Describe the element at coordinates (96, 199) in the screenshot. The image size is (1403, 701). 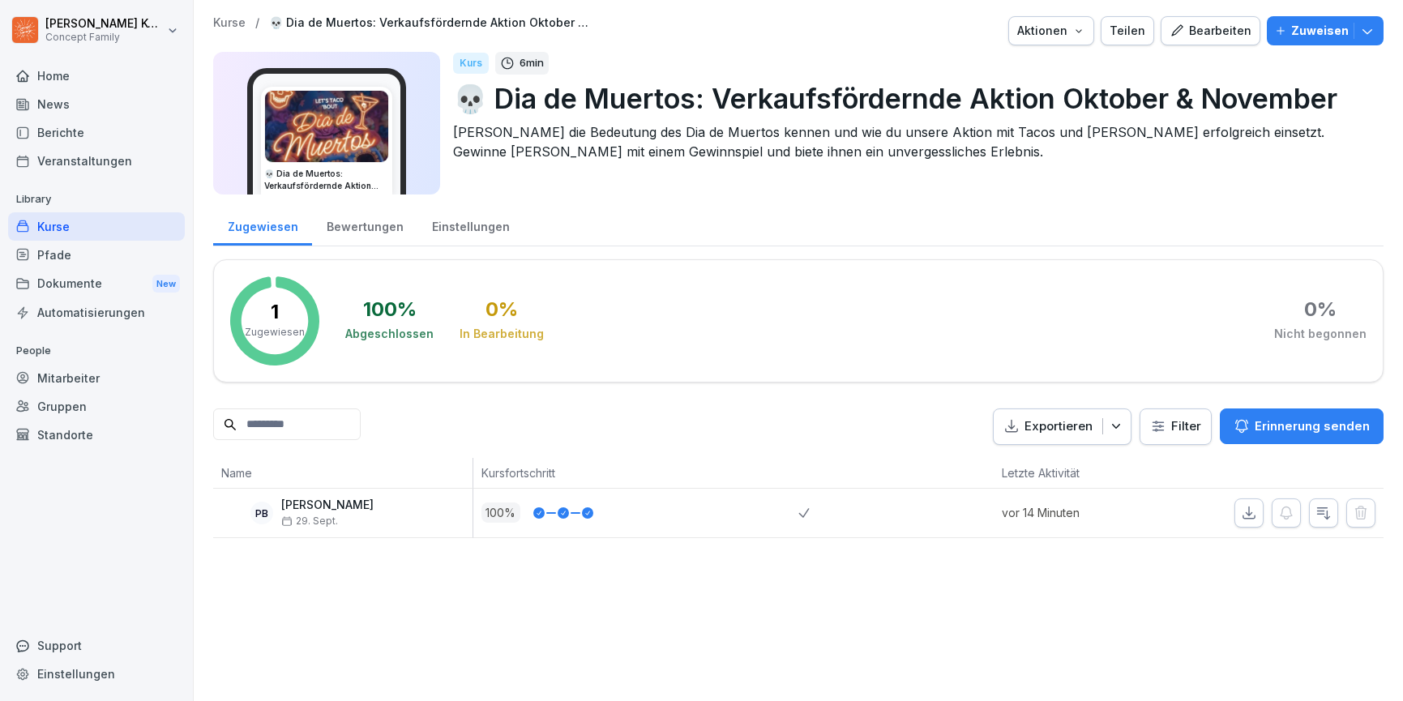
I see `p: Library` at that location.